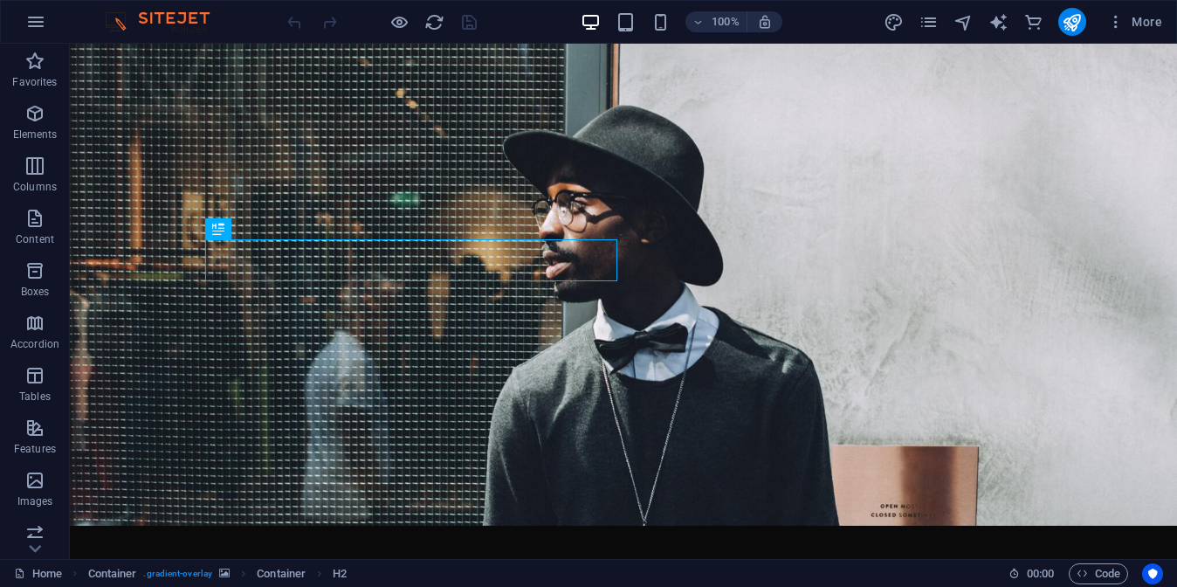 The image size is (1177, 587). Describe the element at coordinates (399, 22) in the screenshot. I see `button: Click here to leave preview mode and continue editing` at that location.